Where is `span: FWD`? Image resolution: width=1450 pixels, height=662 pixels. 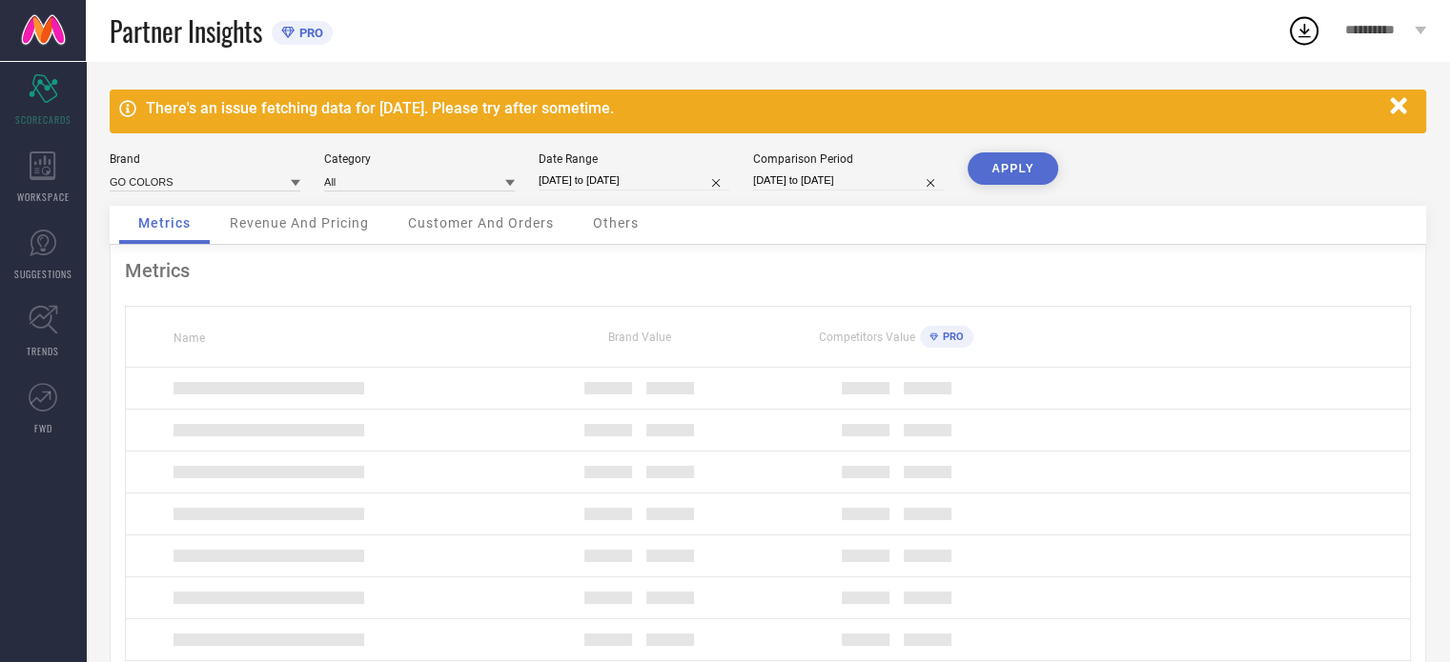 span: FWD is located at coordinates (43, 428).